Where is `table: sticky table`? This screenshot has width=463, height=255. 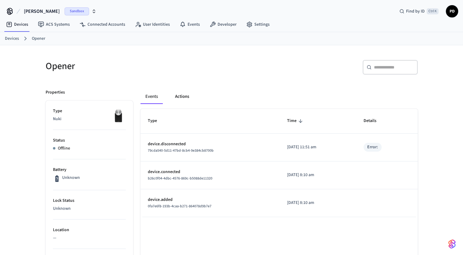
table: sticky table is located at coordinates (279, 163).